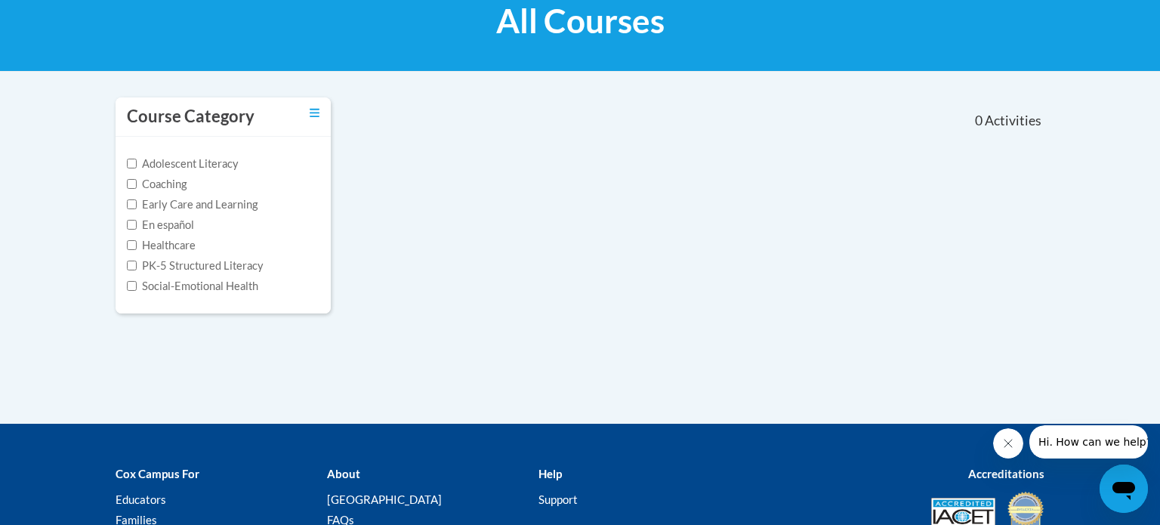  Describe the element at coordinates (580, 20) in the screenshot. I see `span: All Courses` at that location.